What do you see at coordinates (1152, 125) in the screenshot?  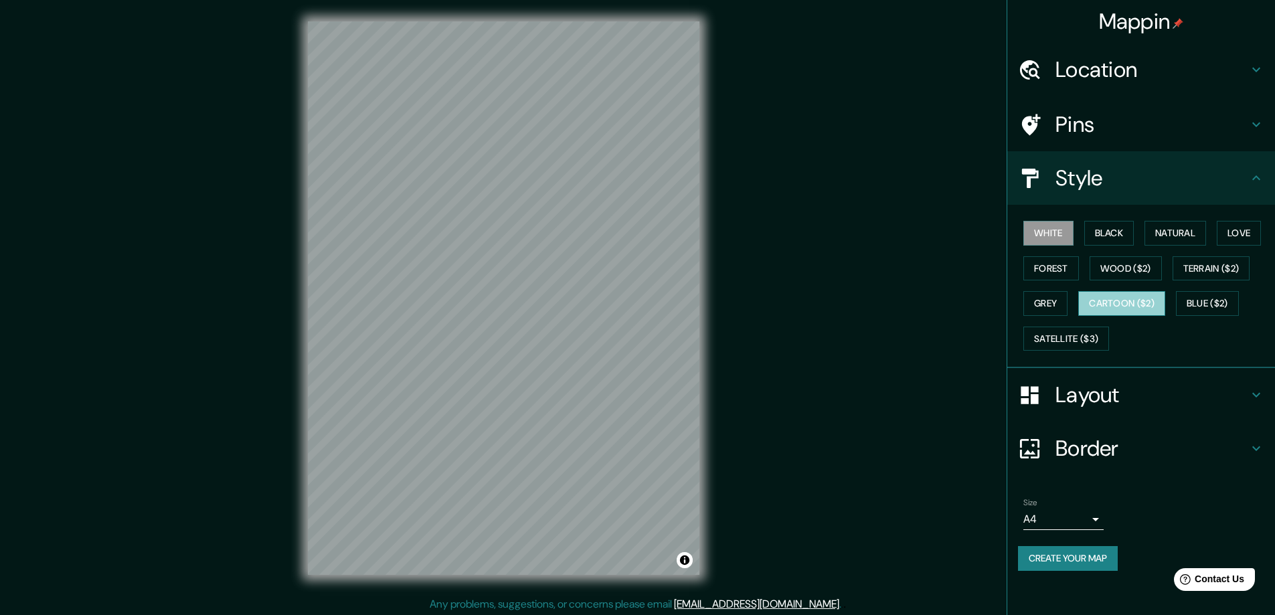 I see `h4: Pins` at bounding box center [1152, 125].